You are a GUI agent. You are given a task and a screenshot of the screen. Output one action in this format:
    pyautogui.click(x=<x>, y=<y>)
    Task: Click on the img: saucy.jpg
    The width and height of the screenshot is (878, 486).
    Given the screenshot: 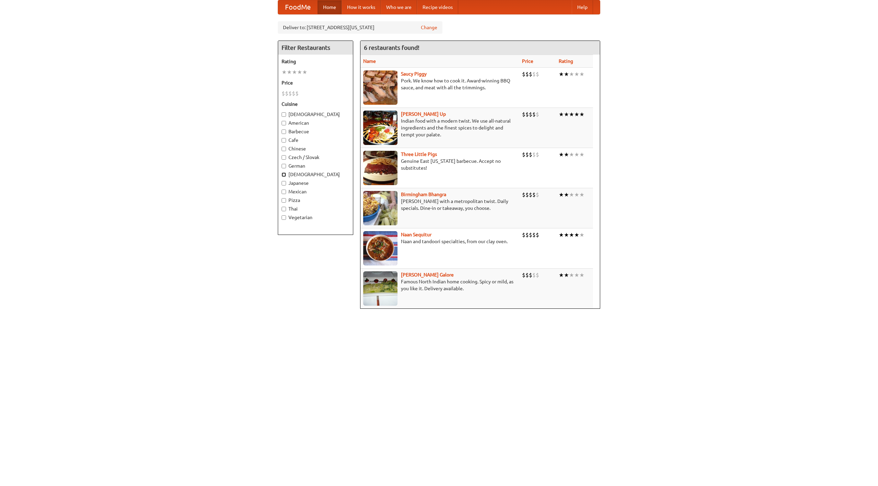 What is the action you would take?
    pyautogui.click(x=381, y=87)
    